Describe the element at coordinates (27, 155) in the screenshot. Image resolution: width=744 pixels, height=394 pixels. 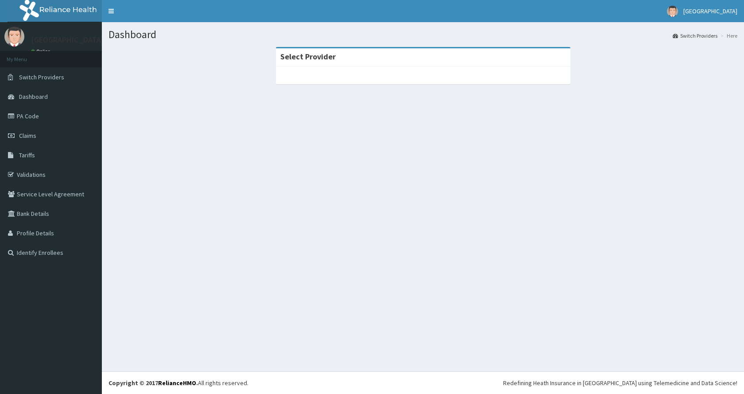
I see `span: Tariffs` at that location.